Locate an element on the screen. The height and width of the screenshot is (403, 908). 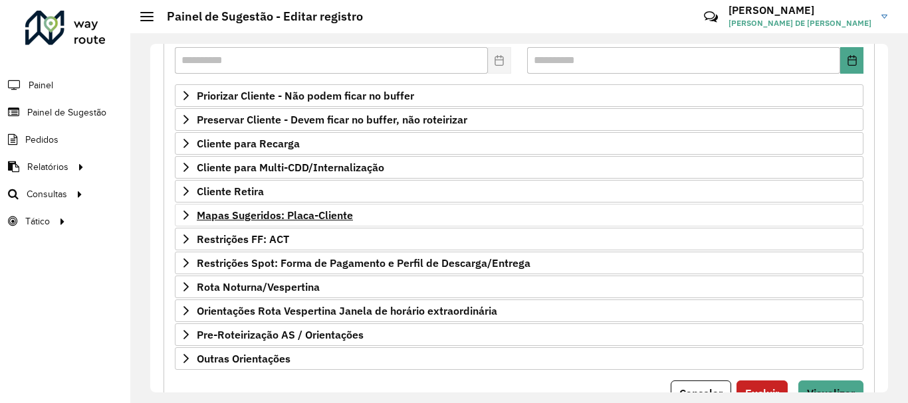
a: Cliente para Recarga is located at coordinates (519, 144).